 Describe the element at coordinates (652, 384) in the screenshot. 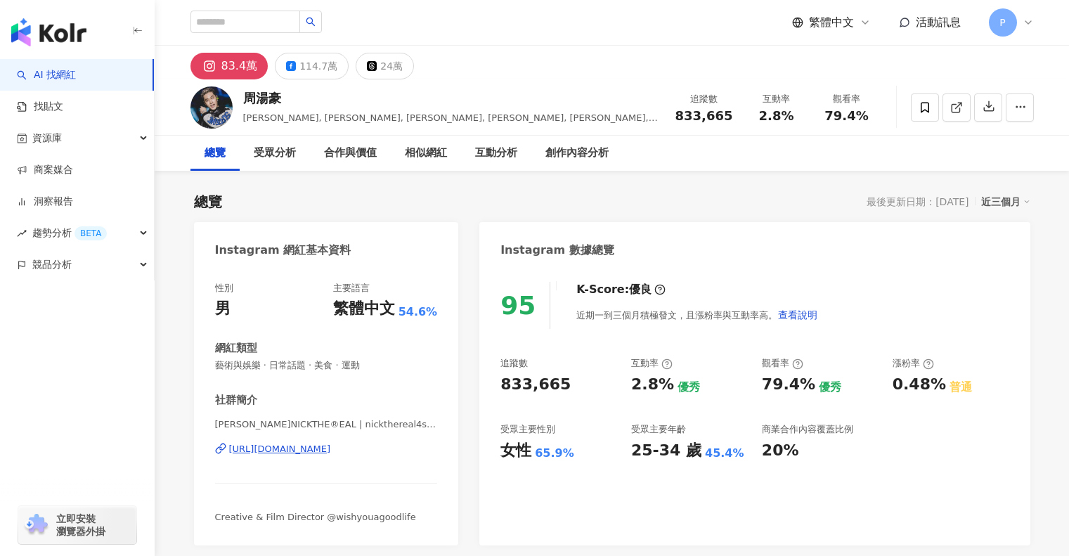

I see `div: 2.8%` at that location.